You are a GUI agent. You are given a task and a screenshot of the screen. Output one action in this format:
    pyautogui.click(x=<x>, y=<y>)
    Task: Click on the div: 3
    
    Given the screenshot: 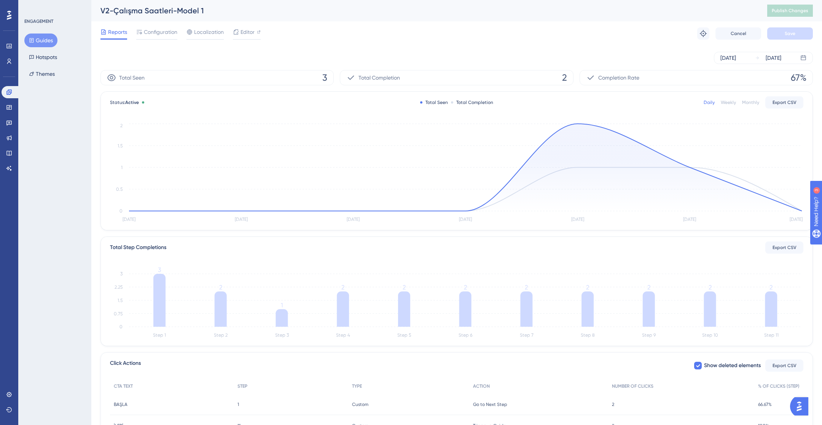 What is the action you would take?
    pyautogui.click(x=54, y=7)
    